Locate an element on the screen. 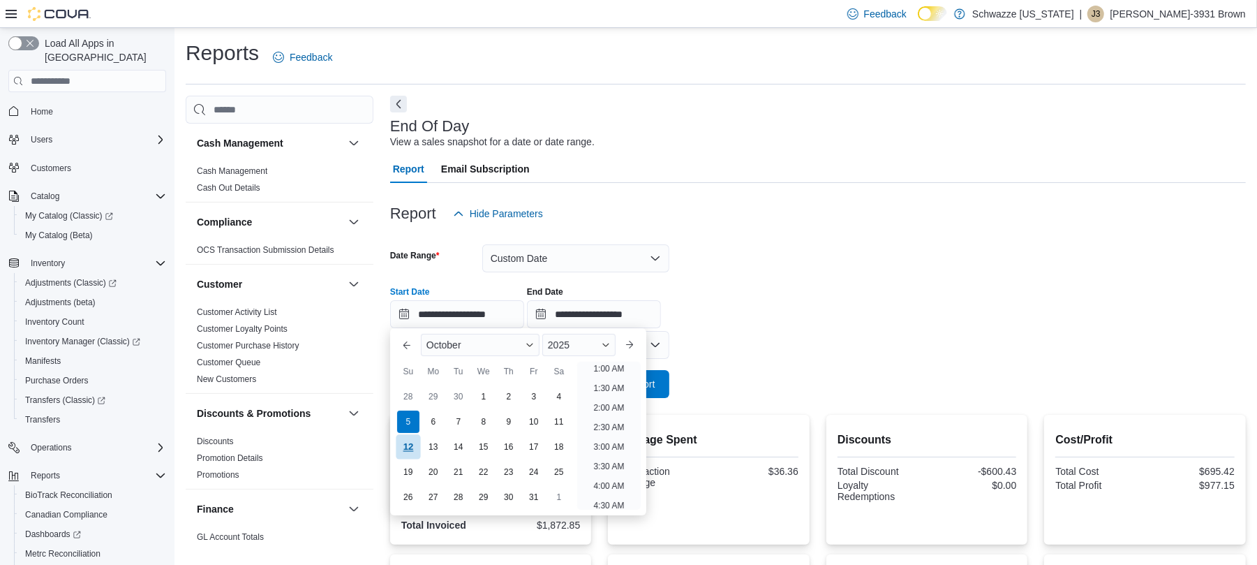 This screenshot has height=565, width=1257. h3: Customer is located at coordinates (219, 284).